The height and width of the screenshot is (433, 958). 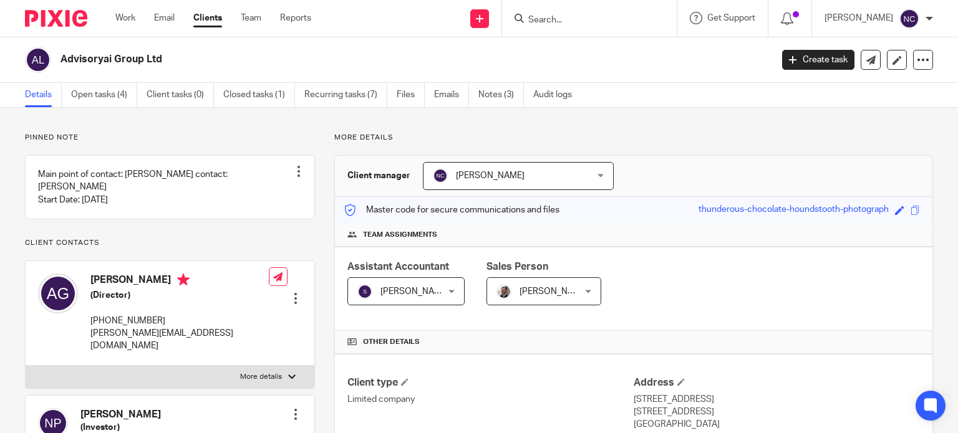 What do you see at coordinates (451, 95) in the screenshot?
I see `a: Emails` at bounding box center [451, 95].